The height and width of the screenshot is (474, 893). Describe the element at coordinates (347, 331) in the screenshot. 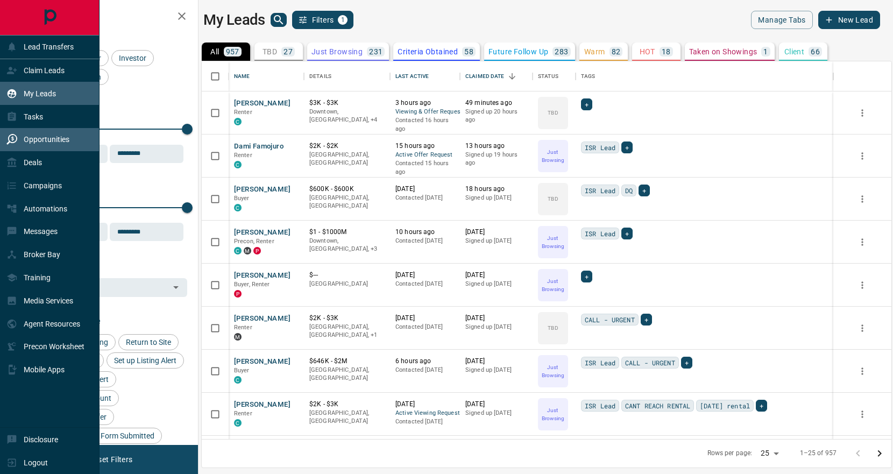

I see `p: Toronto` at that location.